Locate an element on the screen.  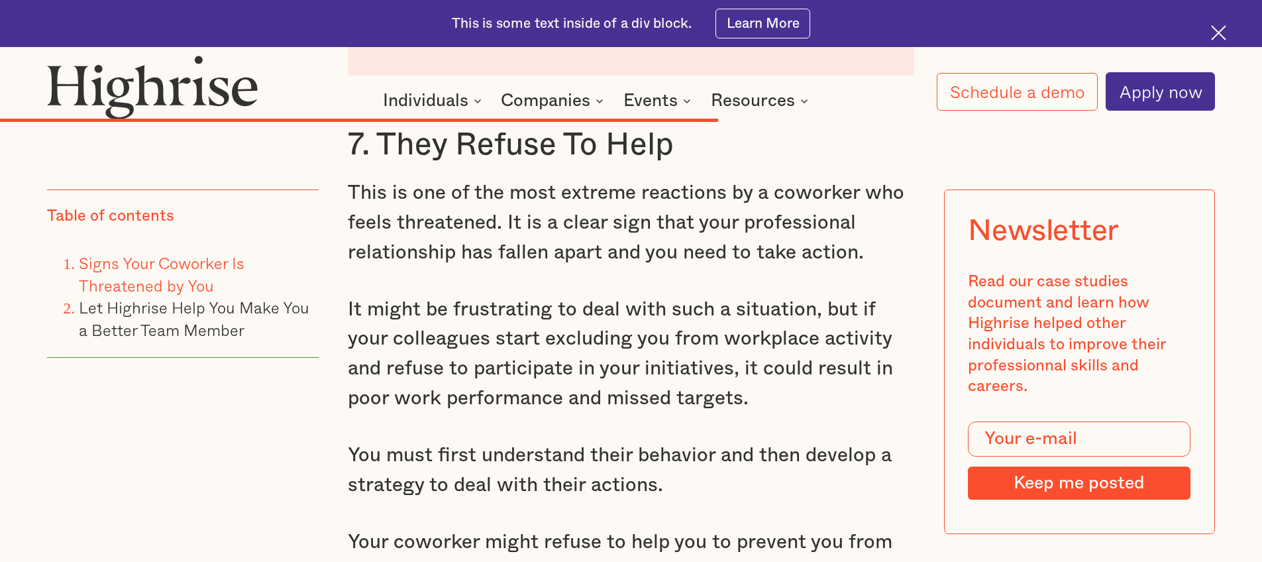
div: Read our case studies document and learn how Highrise helped other individuals to improve their p... is located at coordinates (1079, 335).